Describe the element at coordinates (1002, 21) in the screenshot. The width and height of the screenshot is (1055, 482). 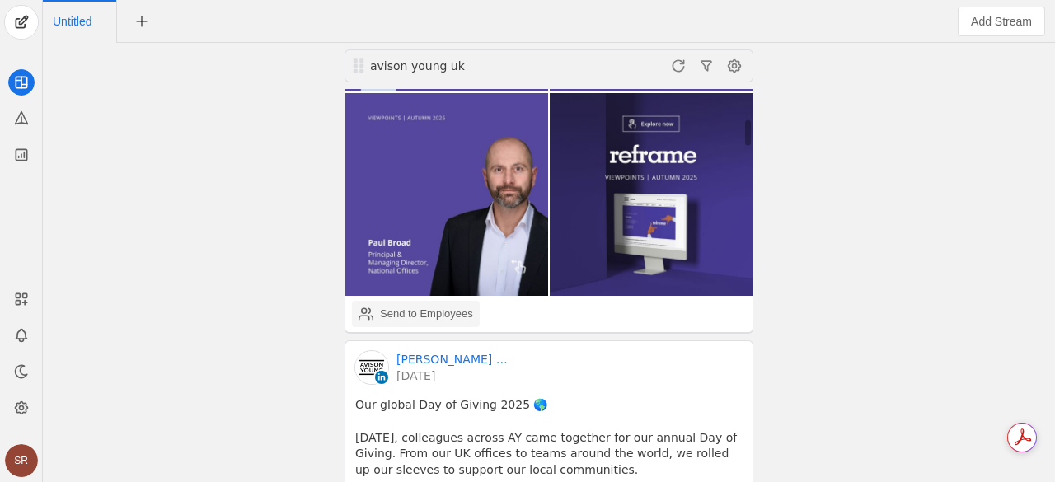
I see `button: Add Stream` at that location.